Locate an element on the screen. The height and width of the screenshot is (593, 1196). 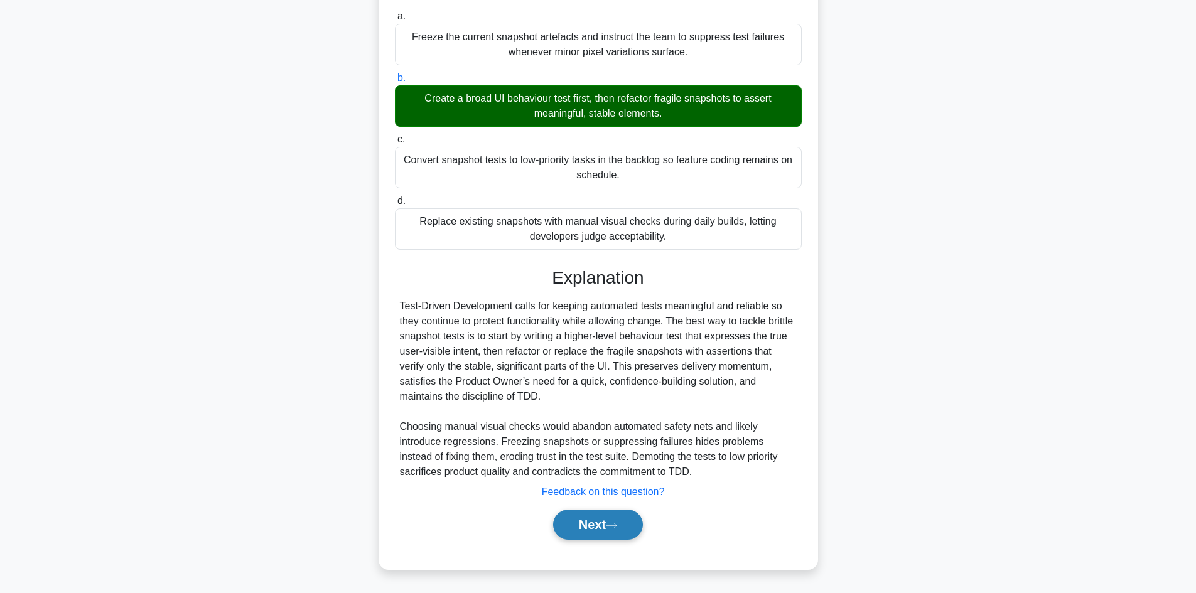
span: d. is located at coordinates (401, 200).